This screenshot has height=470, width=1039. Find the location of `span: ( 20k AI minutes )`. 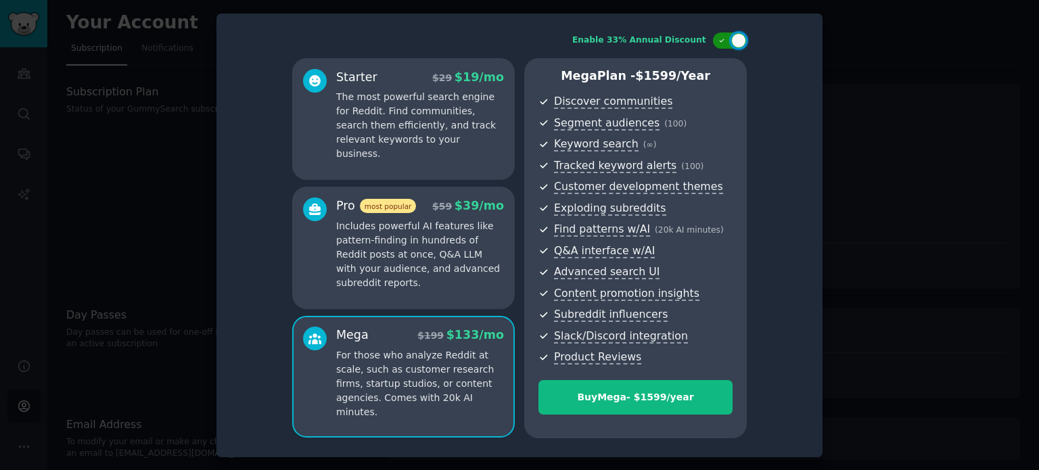

span: ( 20k AI minutes ) is located at coordinates (690, 230).